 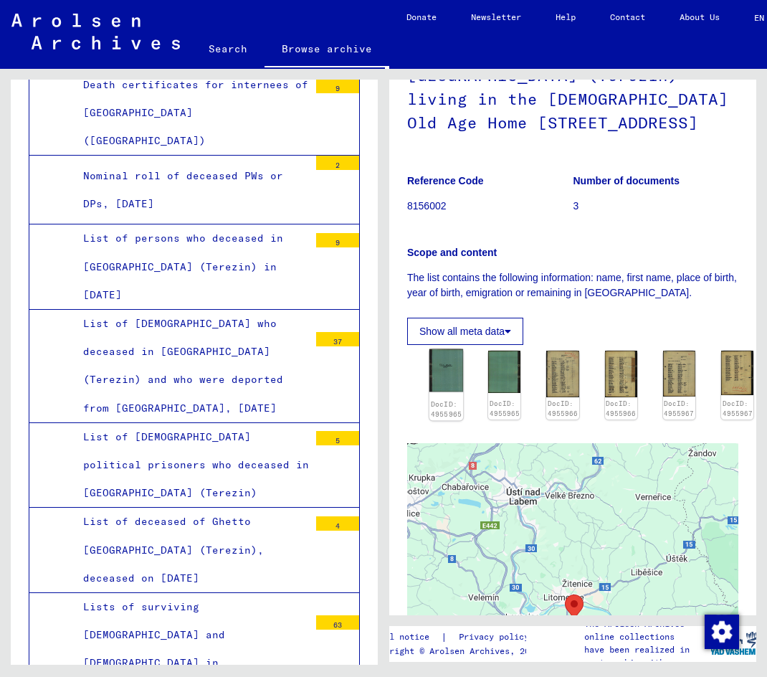 What do you see at coordinates (648, 630) in the screenshot?
I see `p: The Arolsen Archives online collections` at bounding box center [648, 630].